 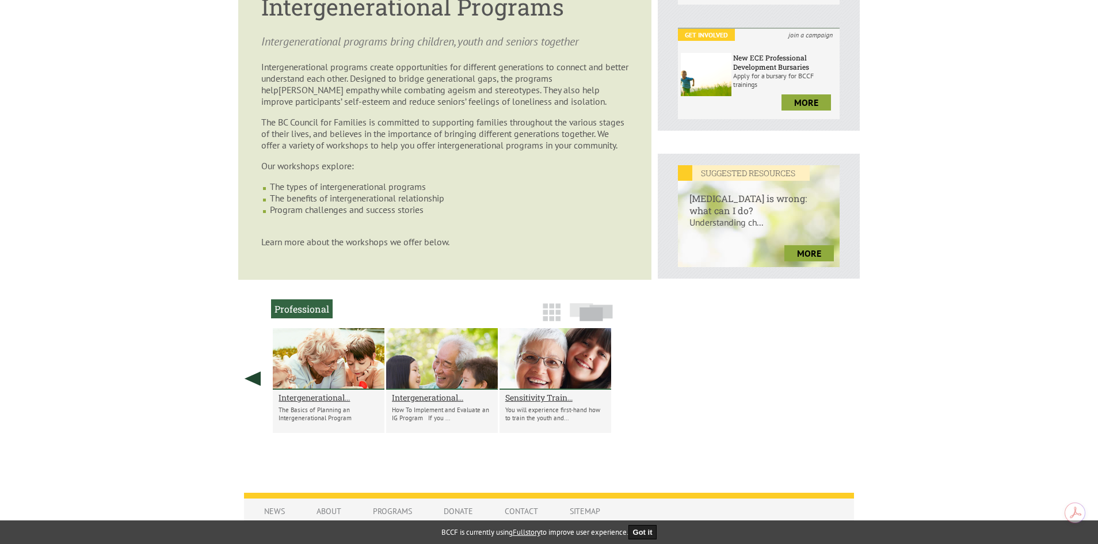 What do you see at coordinates (555, 397) in the screenshot?
I see `h2: Sensitivity Train...` at bounding box center [555, 397].